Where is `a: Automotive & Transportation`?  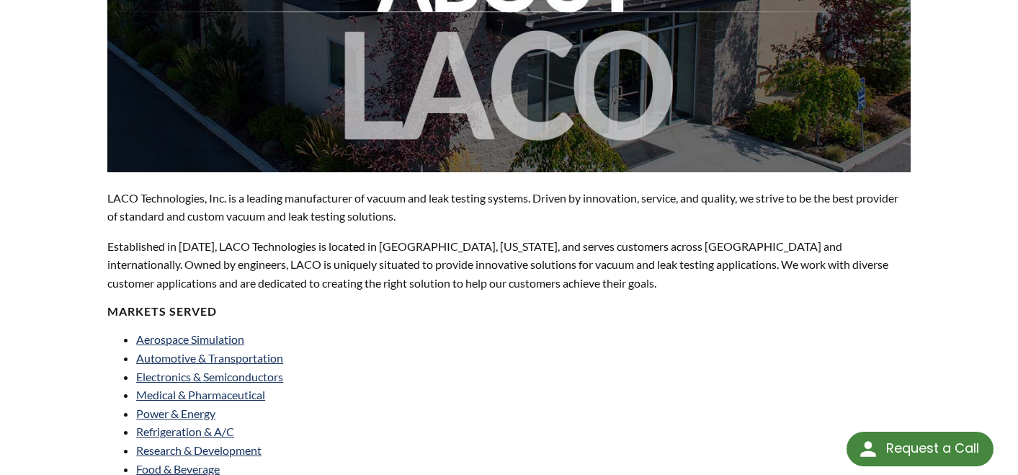
a: Automotive & Transportation is located at coordinates (210, 357).